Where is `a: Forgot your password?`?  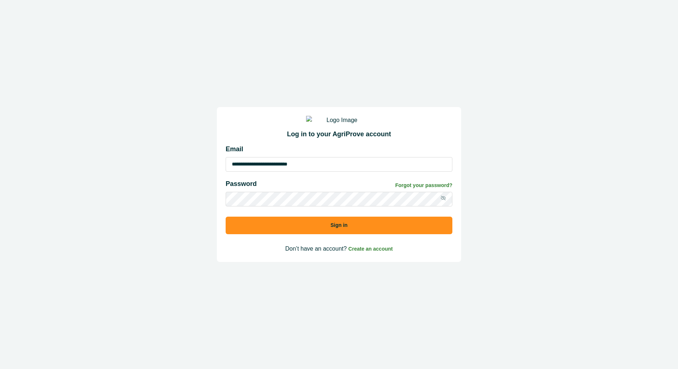
a: Forgot your password? is located at coordinates (424, 185).